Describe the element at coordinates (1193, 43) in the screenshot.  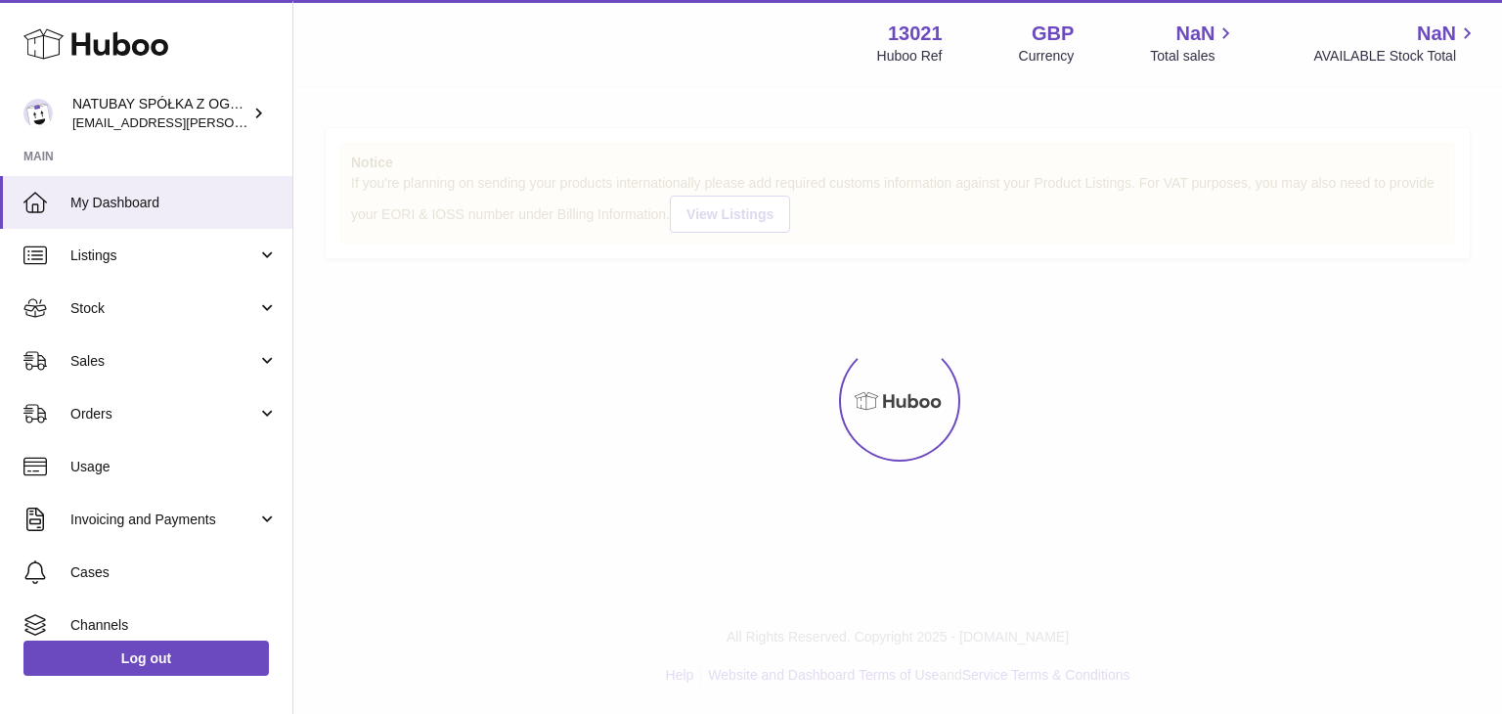
I see `a: NaN Total sales` at that location.